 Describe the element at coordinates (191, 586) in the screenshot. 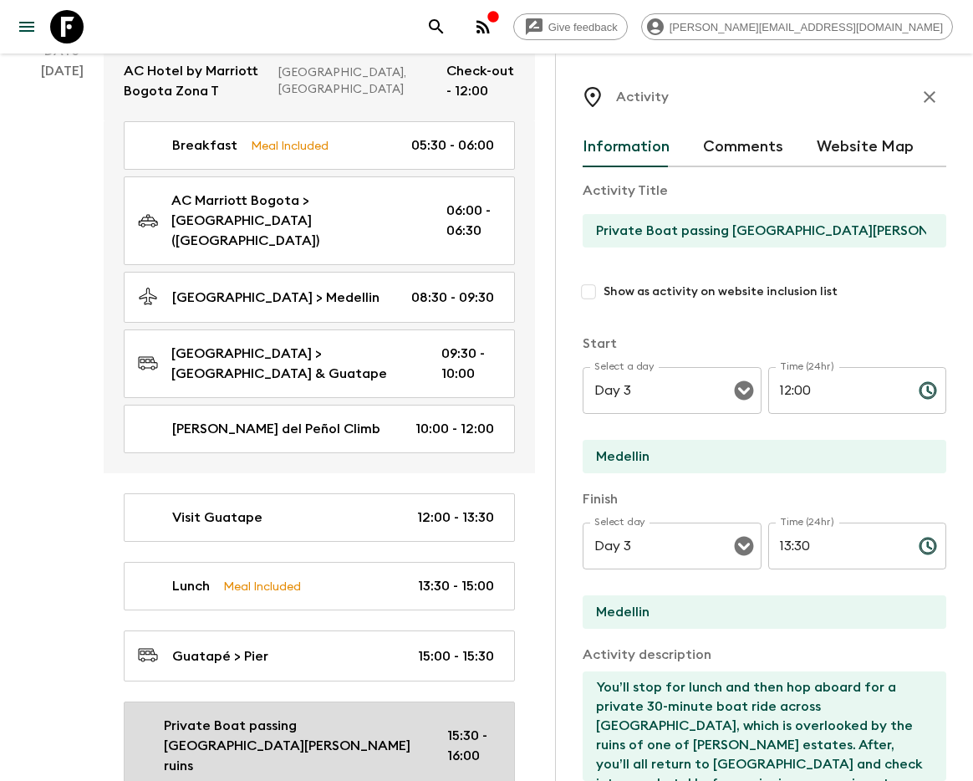

I see `p: Lunch` at that location.